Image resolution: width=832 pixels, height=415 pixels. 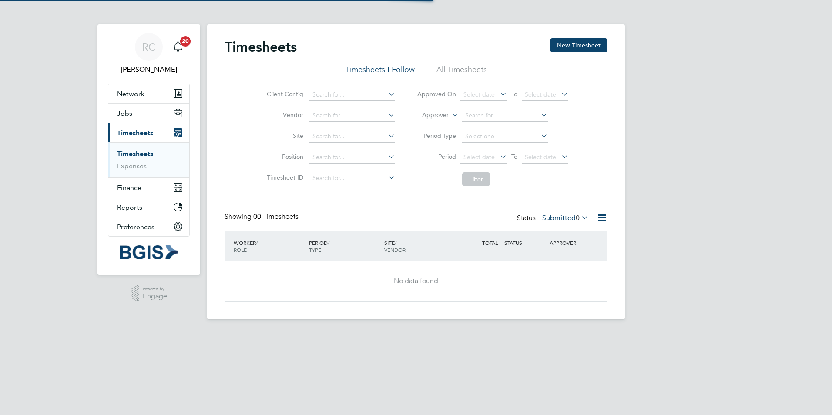 I want to click on label: Approver, so click(x=429, y=115).